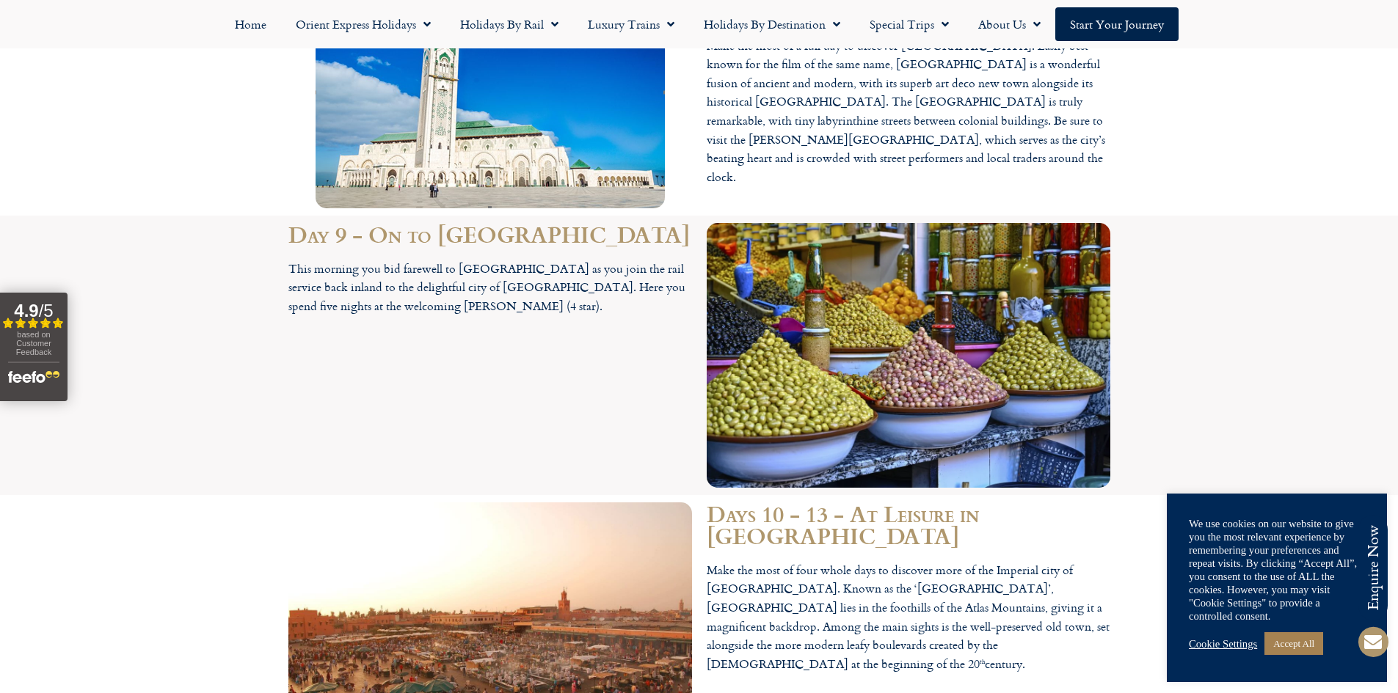 The height and width of the screenshot is (693, 1398). I want to click on a: About Us, so click(1009, 24).